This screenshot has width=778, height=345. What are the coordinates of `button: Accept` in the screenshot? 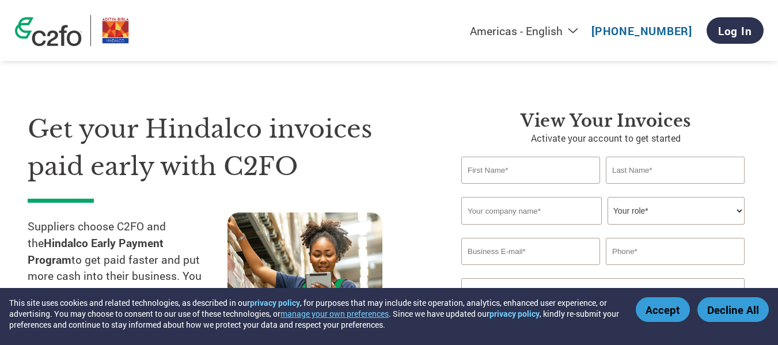 It's located at (663, 309).